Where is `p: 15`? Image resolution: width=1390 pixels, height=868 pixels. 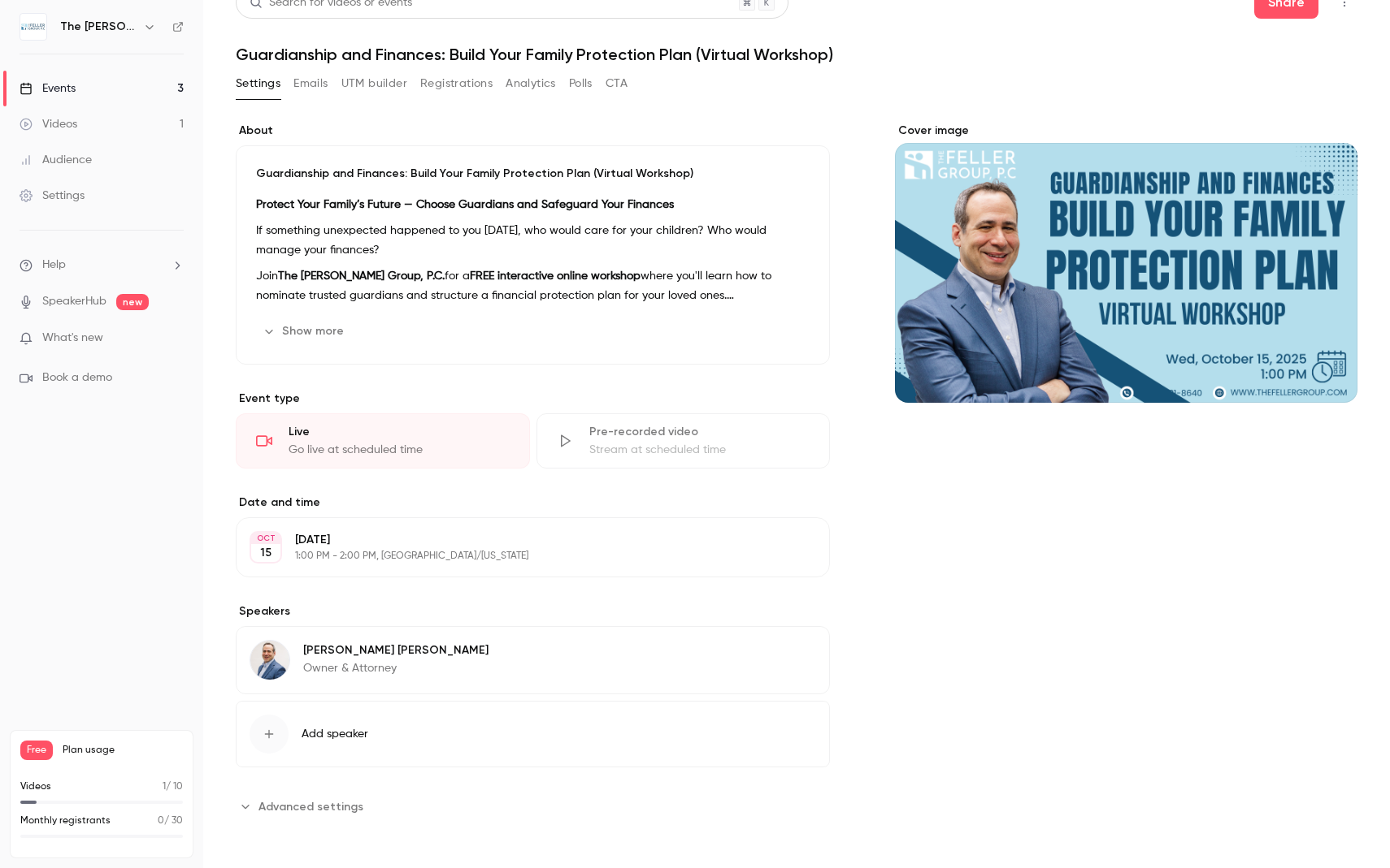
p: 15 is located at coordinates (266, 553).